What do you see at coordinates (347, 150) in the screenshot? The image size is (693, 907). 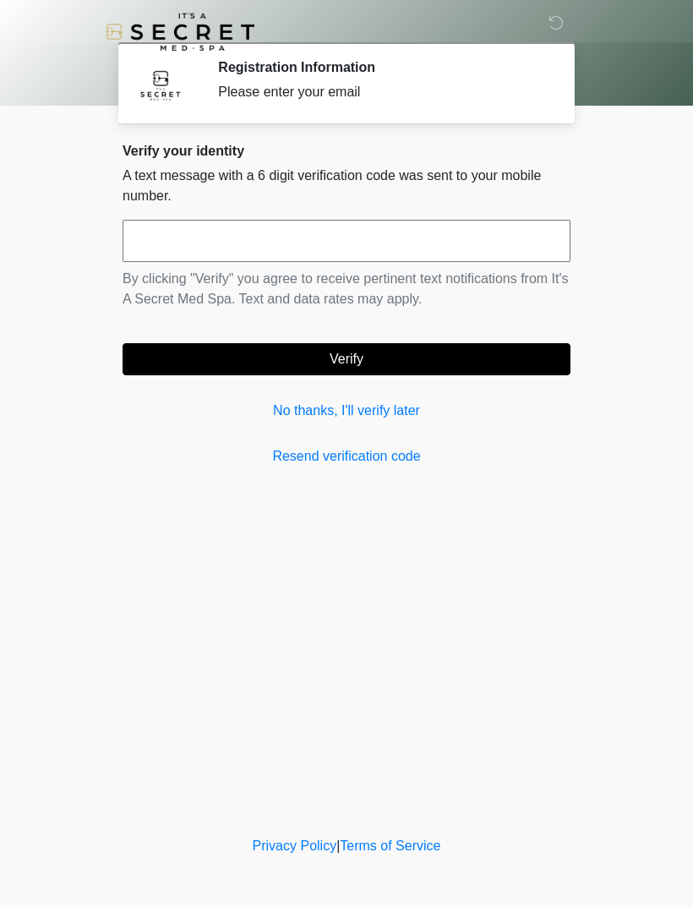 I see `h2: Verify your identity` at bounding box center [347, 150].